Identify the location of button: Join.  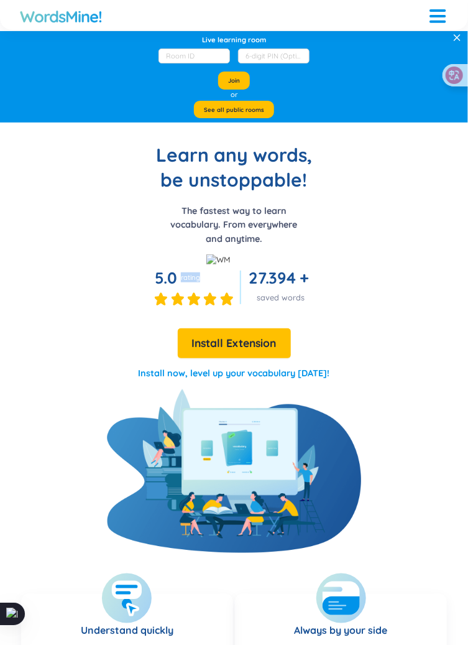
(234, 80).